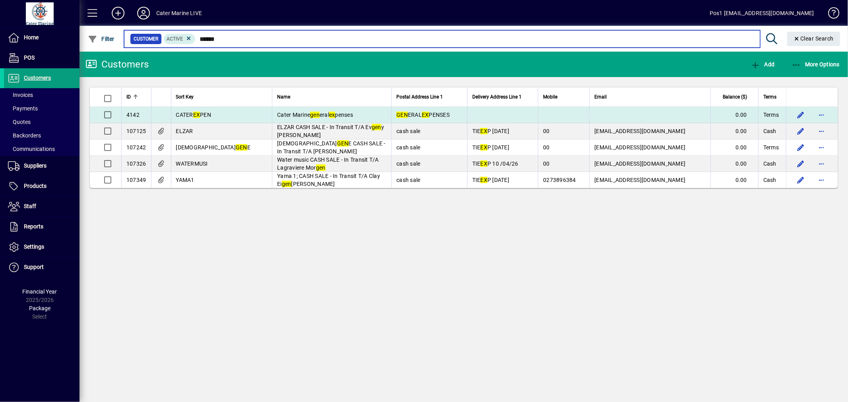  What do you see at coordinates (23, 109) in the screenshot?
I see `span: Payments` at bounding box center [23, 109].